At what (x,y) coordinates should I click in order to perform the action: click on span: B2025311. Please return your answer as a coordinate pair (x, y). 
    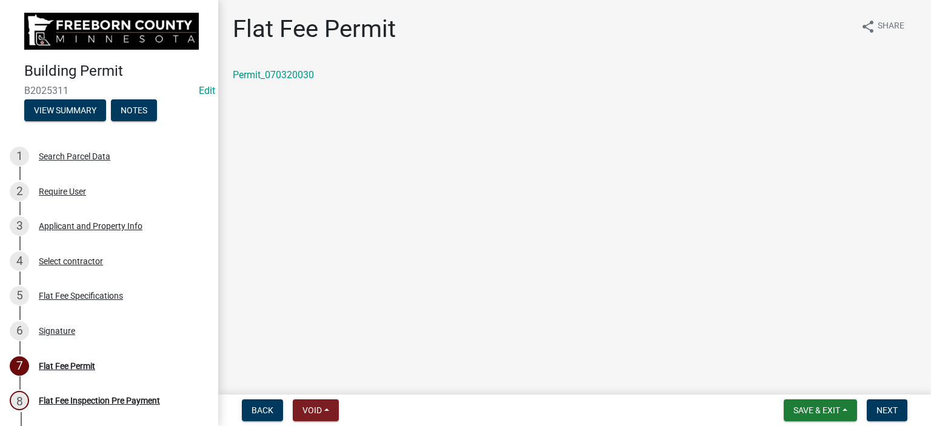
    Looking at the image, I should click on (109, 90).